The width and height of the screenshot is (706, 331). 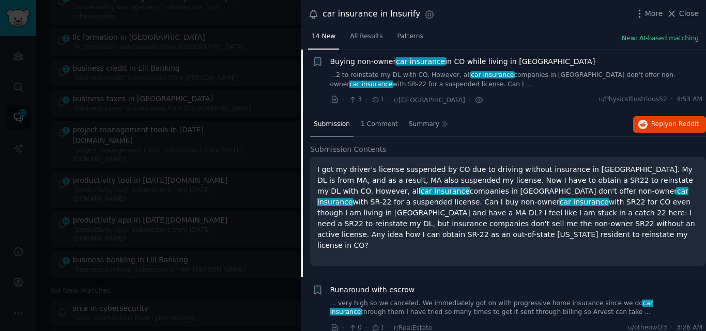 What do you see at coordinates (633, 100) in the screenshot?
I see `span: u/PhysicsIllustrious52` at bounding box center [633, 100].